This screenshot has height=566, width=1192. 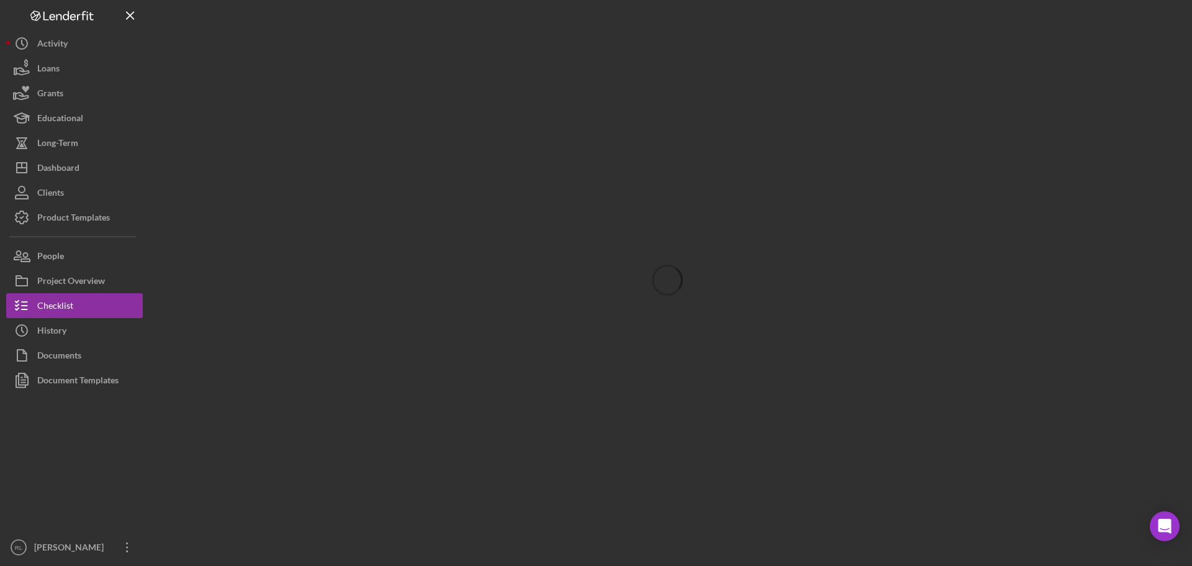 What do you see at coordinates (50, 94) in the screenshot?
I see `div: Grants` at bounding box center [50, 94].